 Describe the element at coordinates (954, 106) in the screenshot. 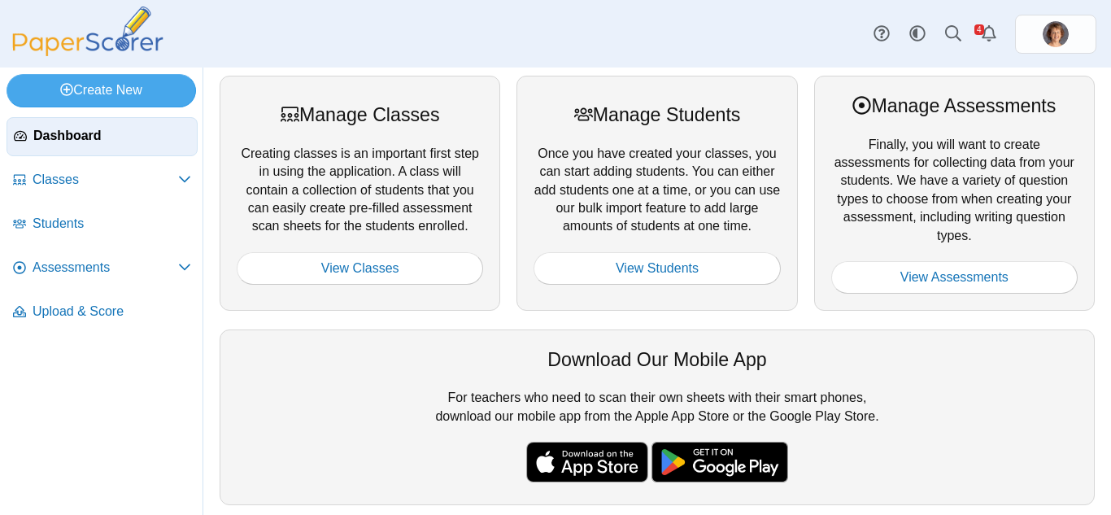

I see `div: Manage Assessments` at that location.